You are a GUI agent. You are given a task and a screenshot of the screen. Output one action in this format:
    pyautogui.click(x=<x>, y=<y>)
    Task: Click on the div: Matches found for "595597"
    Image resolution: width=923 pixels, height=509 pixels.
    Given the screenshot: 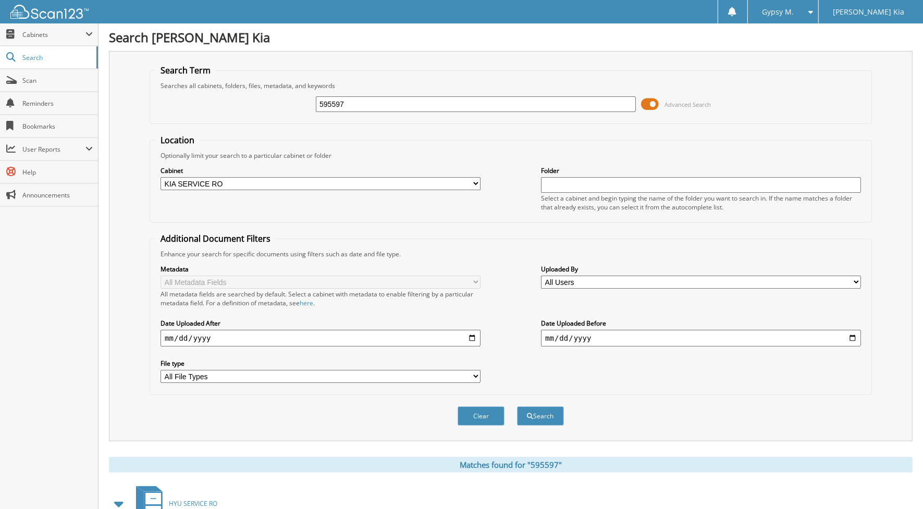 What is the action you would take?
    pyautogui.click(x=511, y=465)
    